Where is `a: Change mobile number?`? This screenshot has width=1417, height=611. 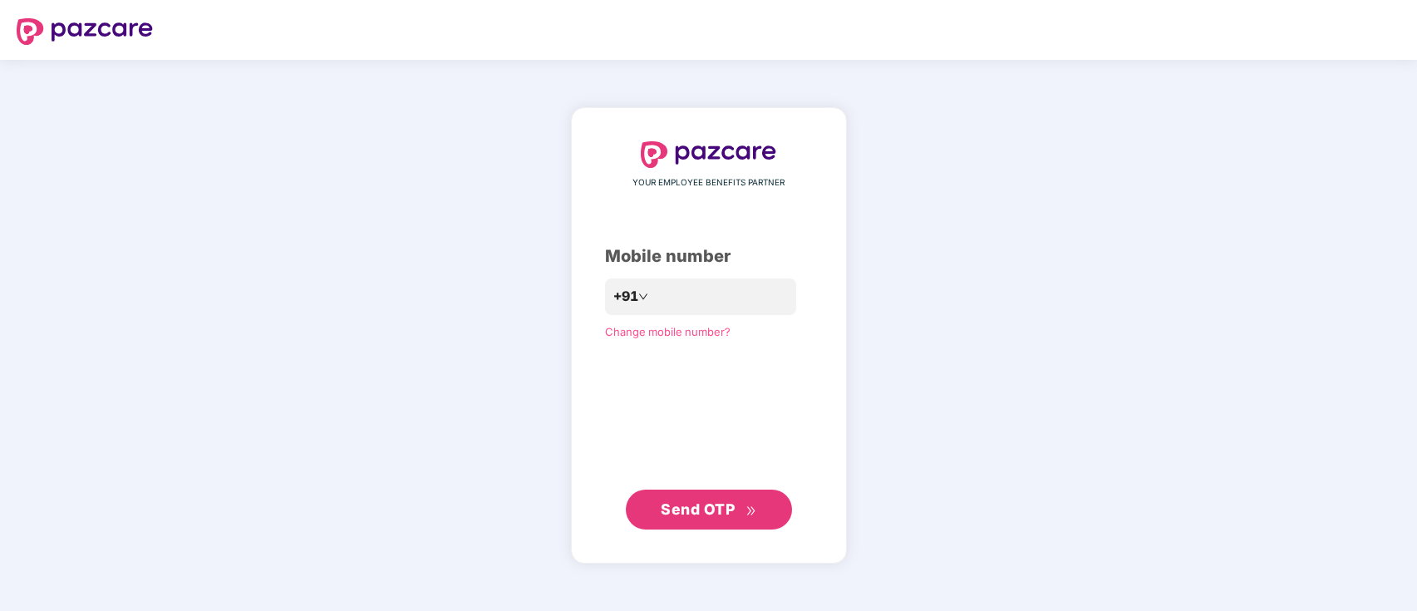 a: Change mobile number? is located at coordinates (667, 332).